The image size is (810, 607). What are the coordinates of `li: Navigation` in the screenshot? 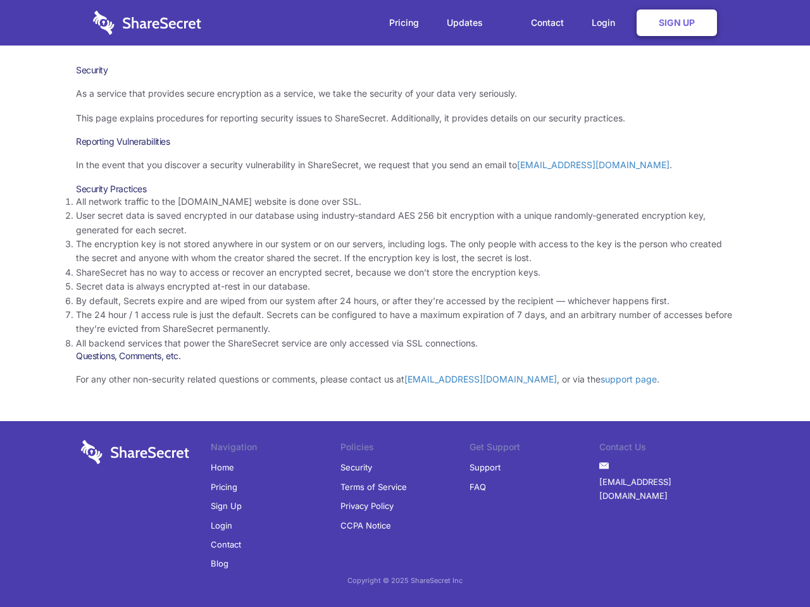 It's located at (275, 449).